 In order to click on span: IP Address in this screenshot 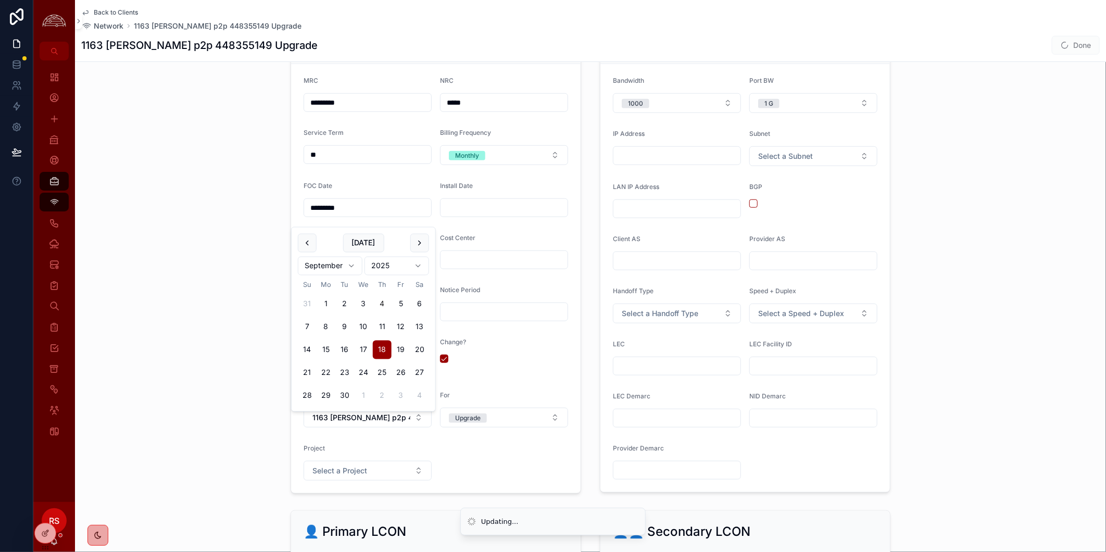, I will do `click(629, 133)`.